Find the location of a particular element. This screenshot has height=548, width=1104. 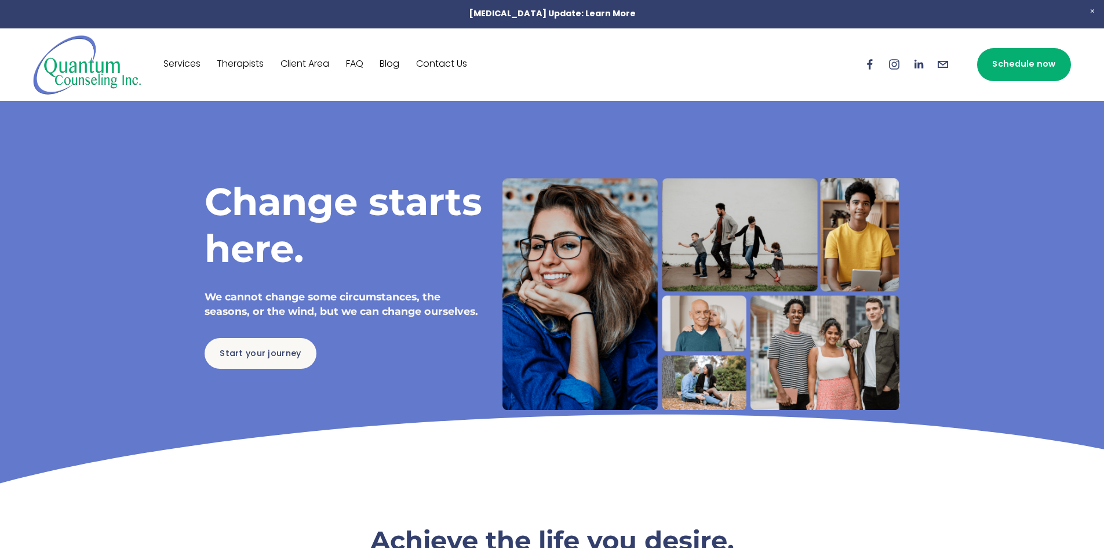

a: LinkedIn is located at coordinates (918, 64).